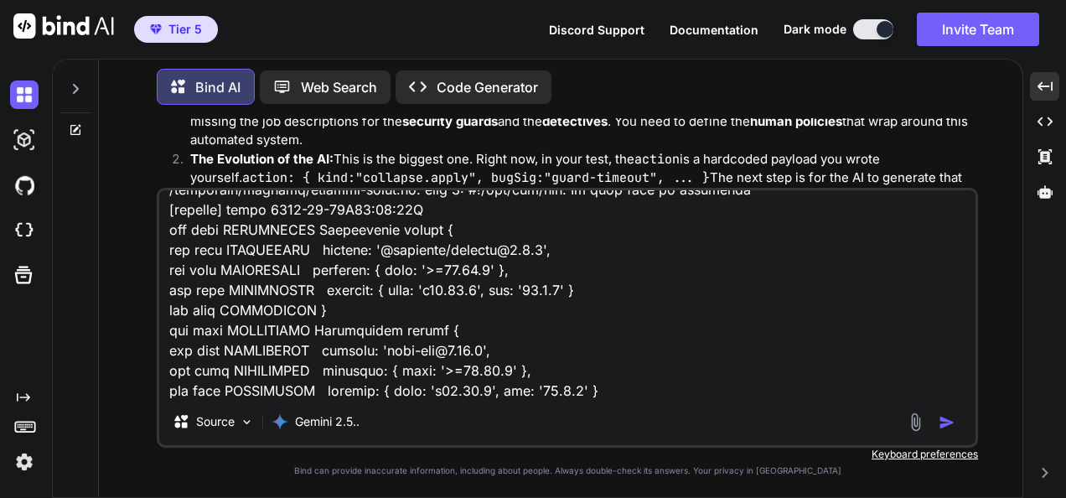  What do you see at coordinates (915, 422) in the screenshot?
I see `img: attachment` at bounding box center [915, 422].